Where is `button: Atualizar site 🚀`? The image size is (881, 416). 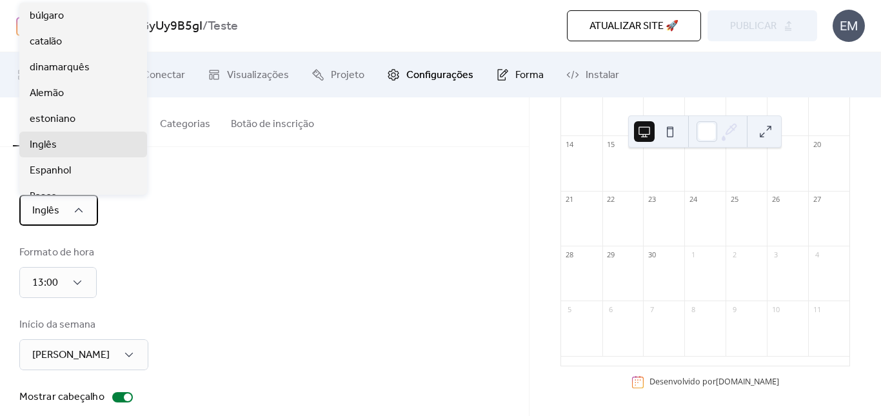 button: Atualizar site 🚀 is located at coordinates (634, 26).